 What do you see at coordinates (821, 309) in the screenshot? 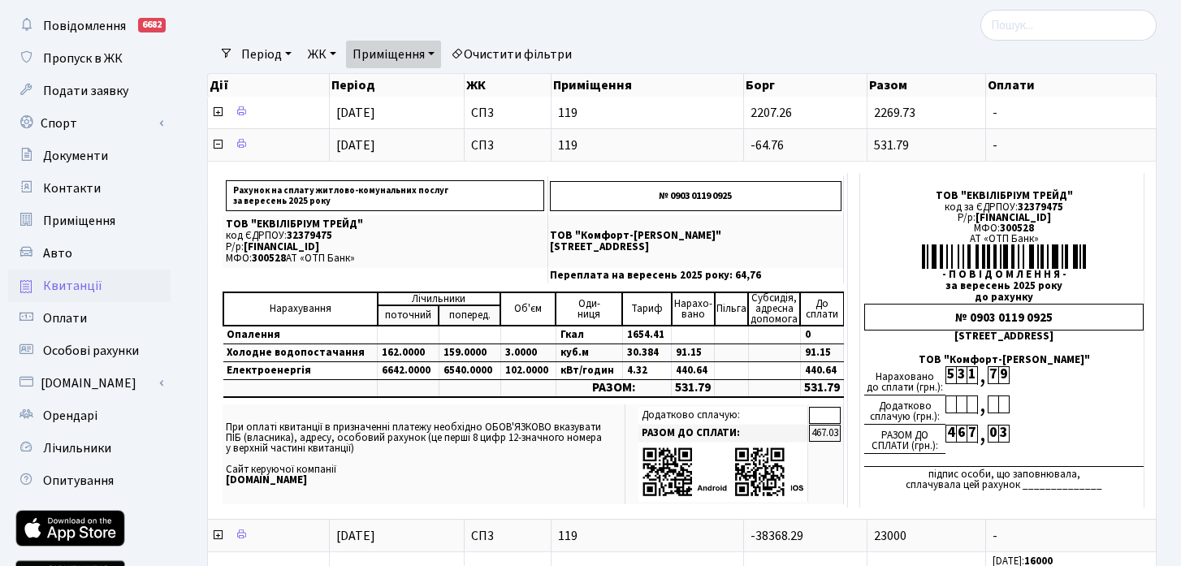
I see `td: До cплати` at bounding box center [821, 309].